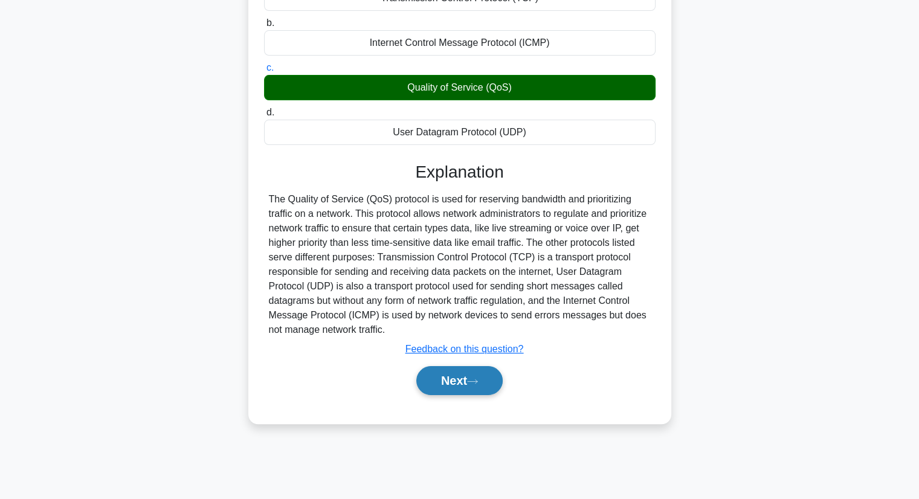 This screenshot has height=499, width=919. Describe the element at coordinates (270, 67) in the screenshot. I see `span: c.` at that location.